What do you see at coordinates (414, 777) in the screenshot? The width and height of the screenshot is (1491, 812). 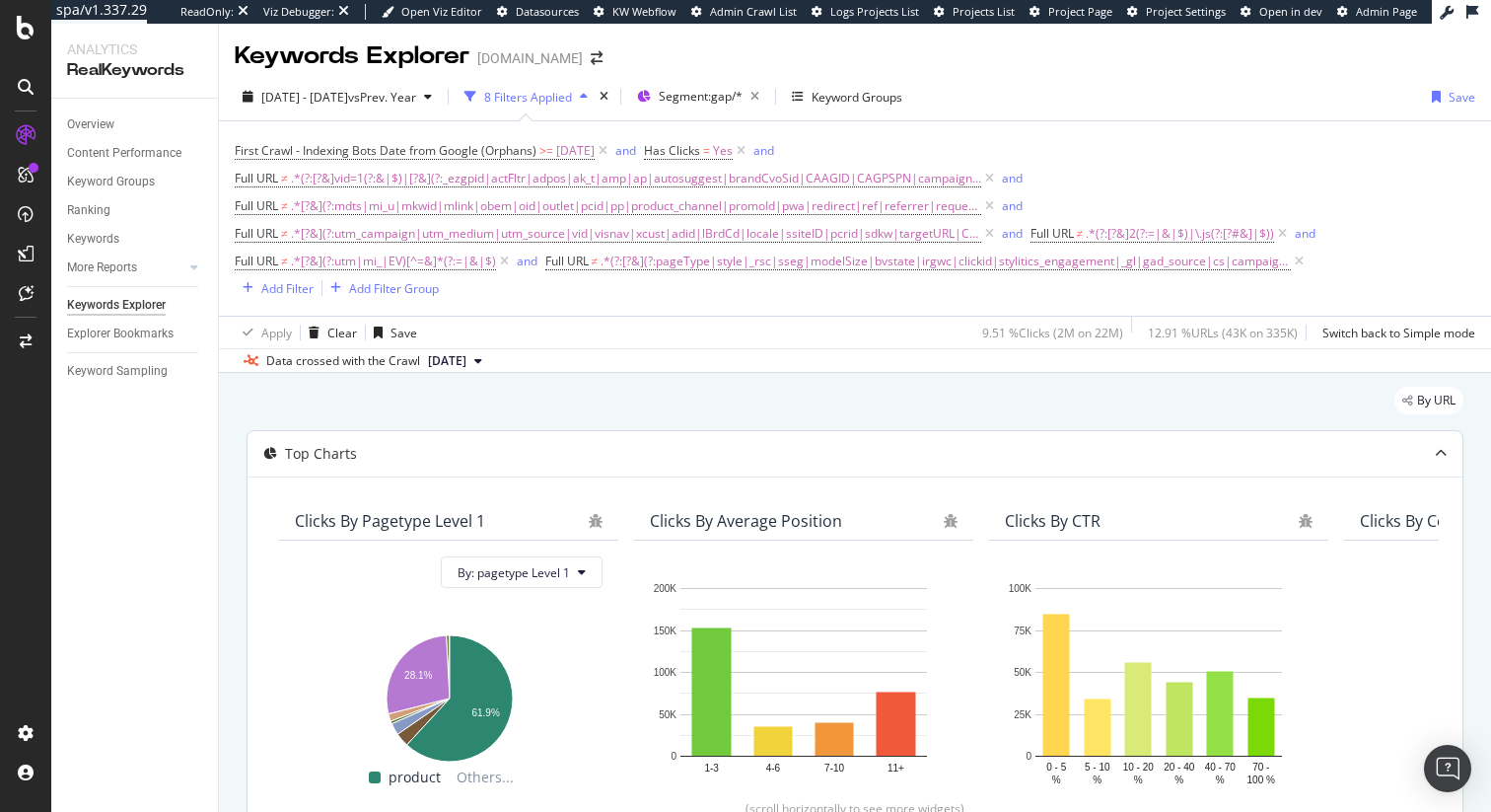 I see `span: product` at bounding box center [414, 777].